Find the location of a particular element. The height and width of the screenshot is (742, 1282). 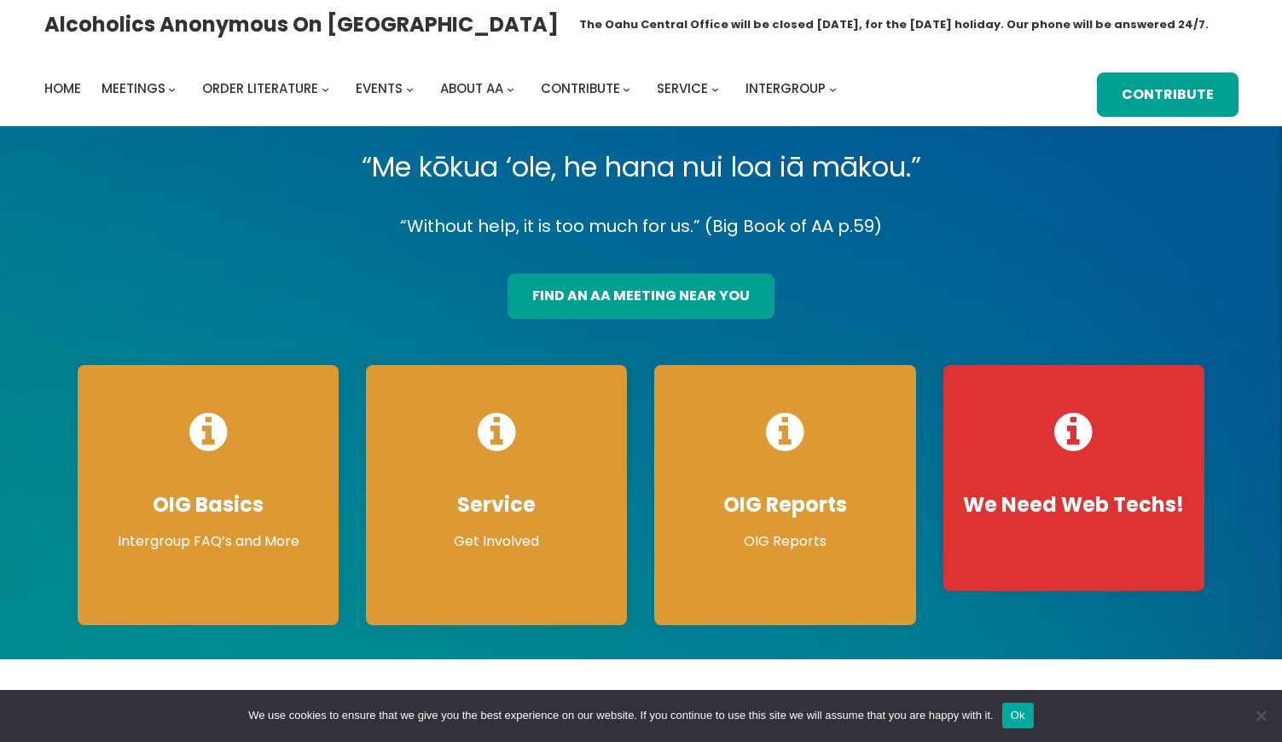

button: Meetings submenu is located at coordinates (171, 88).